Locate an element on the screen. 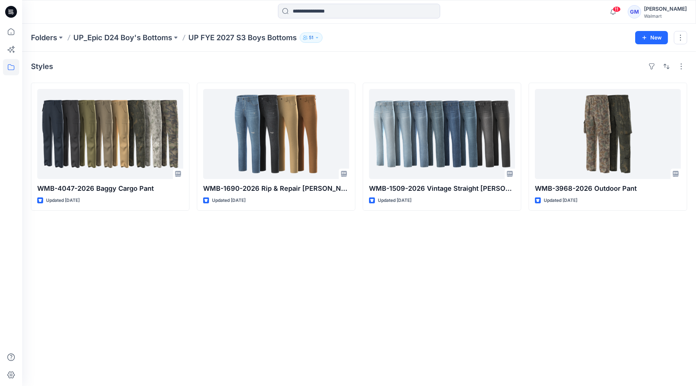 Image resolution: width=696 pixels, height=386 pixels. p: 51 is located at coordinates (311, 38).